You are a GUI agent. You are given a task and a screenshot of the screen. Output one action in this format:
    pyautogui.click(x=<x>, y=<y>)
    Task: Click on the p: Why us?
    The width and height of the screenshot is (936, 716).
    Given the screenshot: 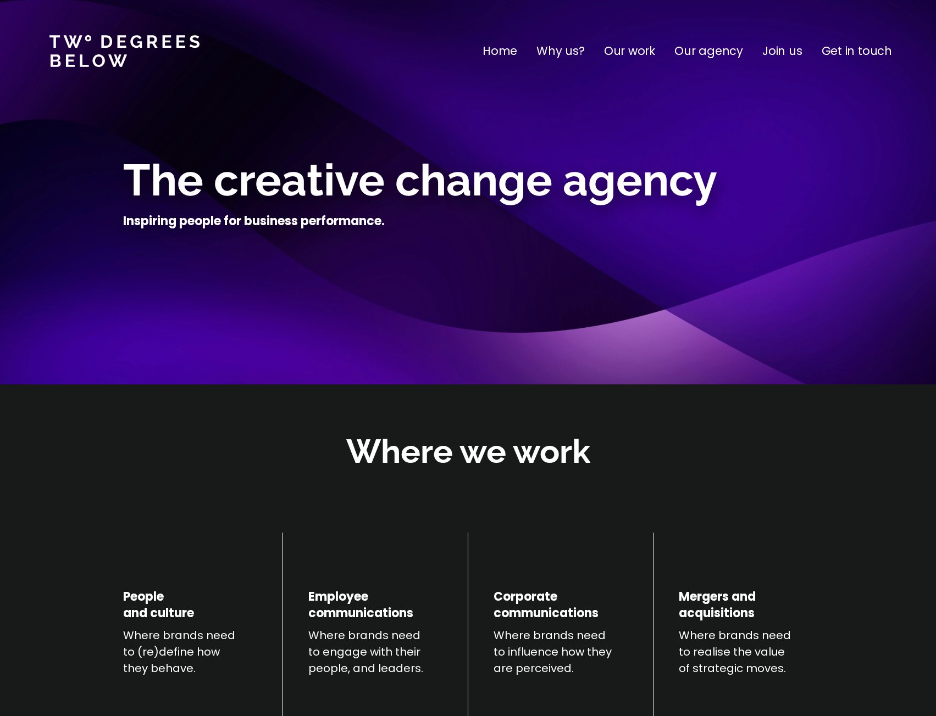 What is the action you would take?
    pyautogui.click(x=560, y=51)
    